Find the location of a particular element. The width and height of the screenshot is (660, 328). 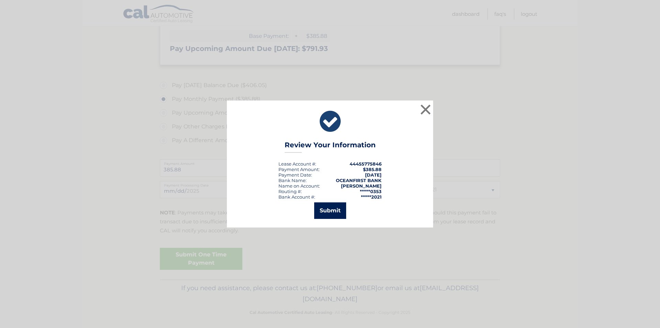

span: Payment Date is located at coordinates (295, 175).